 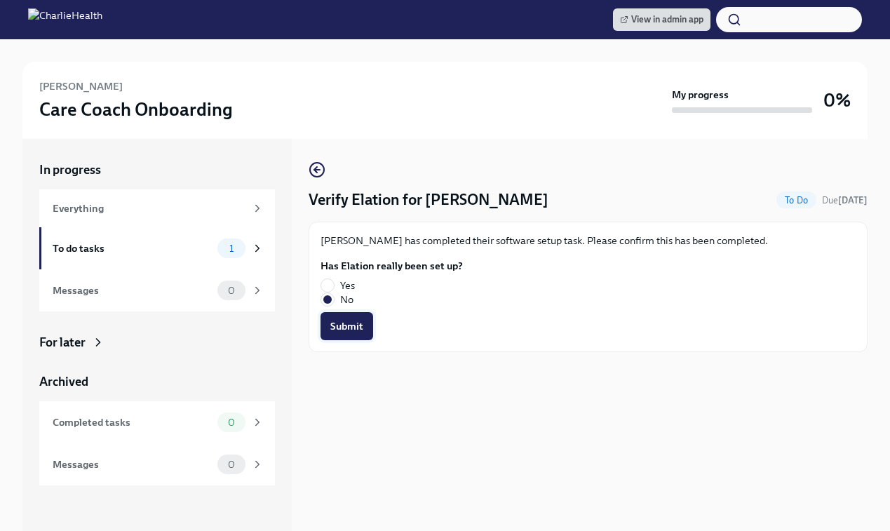 I want to click on div: Archived, so click(x=157, y=382).